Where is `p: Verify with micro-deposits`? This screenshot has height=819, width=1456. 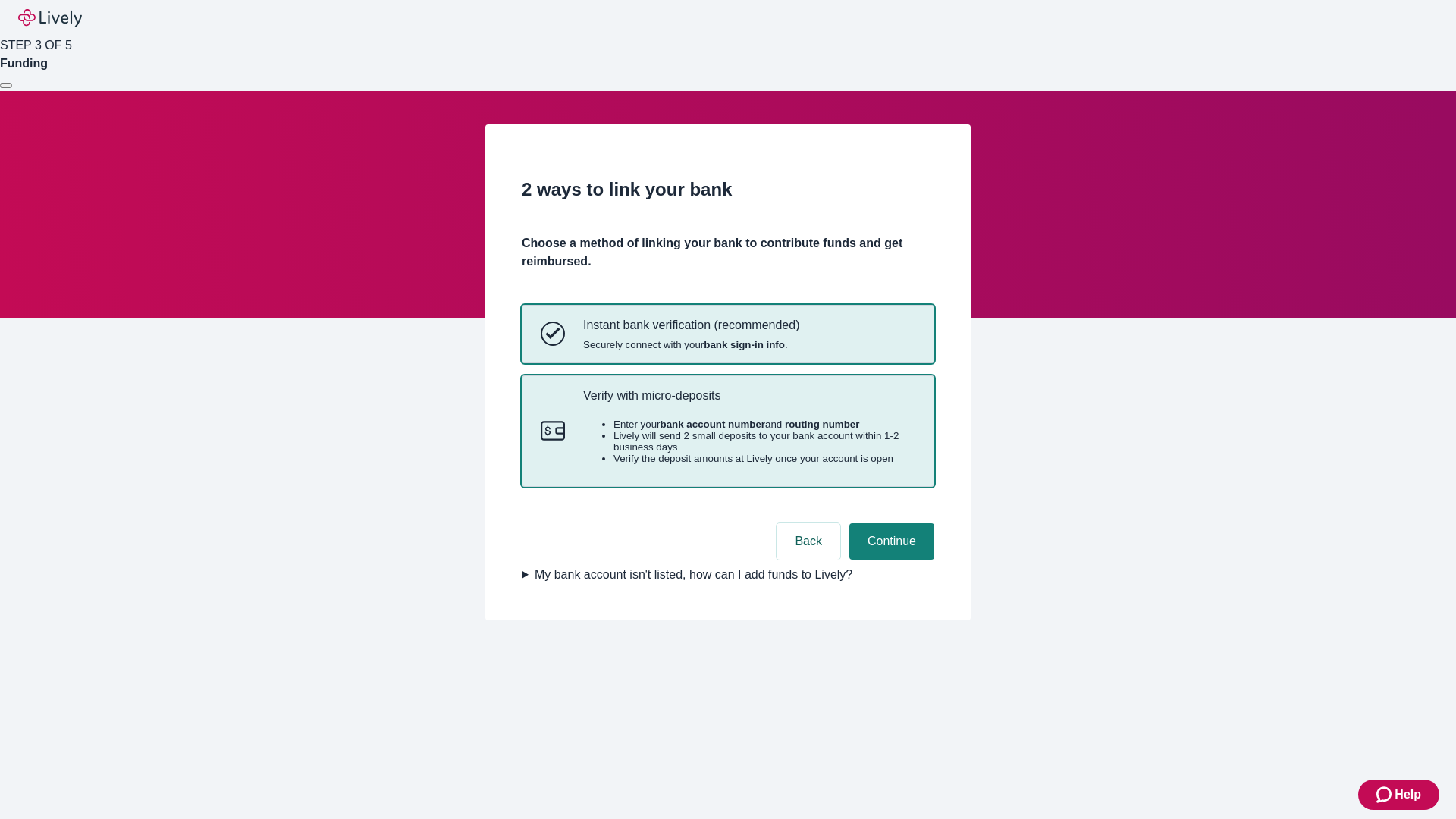 p: Verify with micro-deposits is located at coordinates (749, 395).